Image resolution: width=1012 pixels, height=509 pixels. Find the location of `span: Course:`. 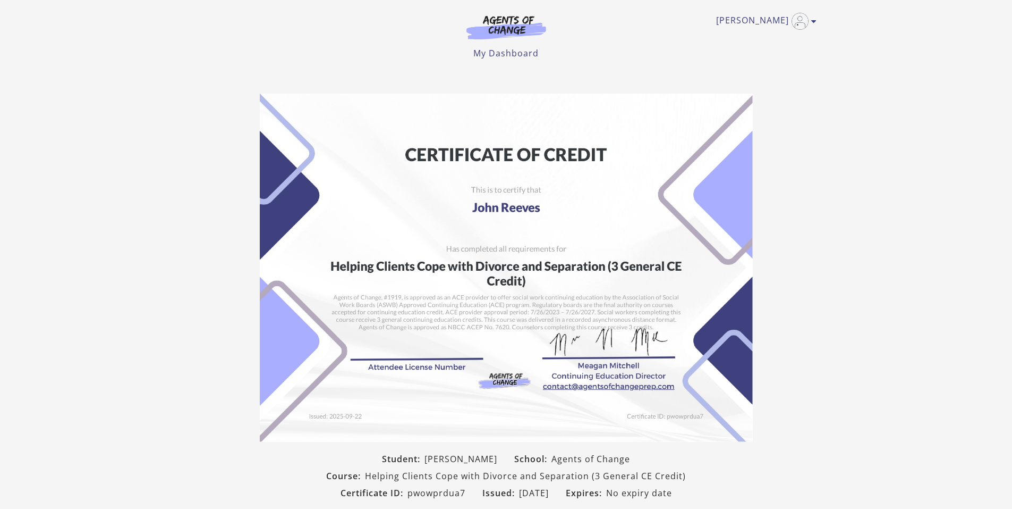

span: Course: is located at coordinates (345, 476).